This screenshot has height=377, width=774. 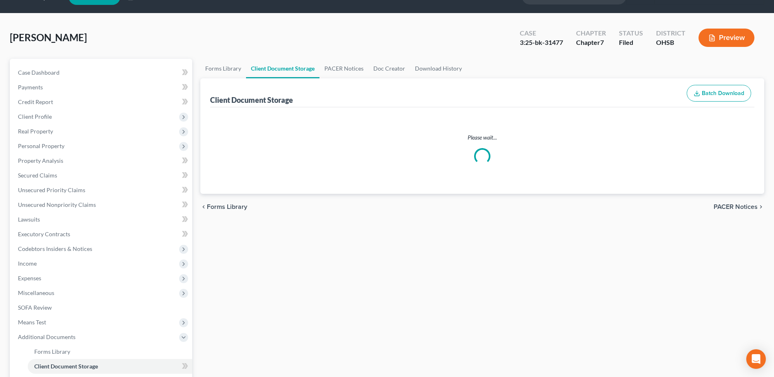 I want to click on div: OHSB, so click(x=671, y=42).